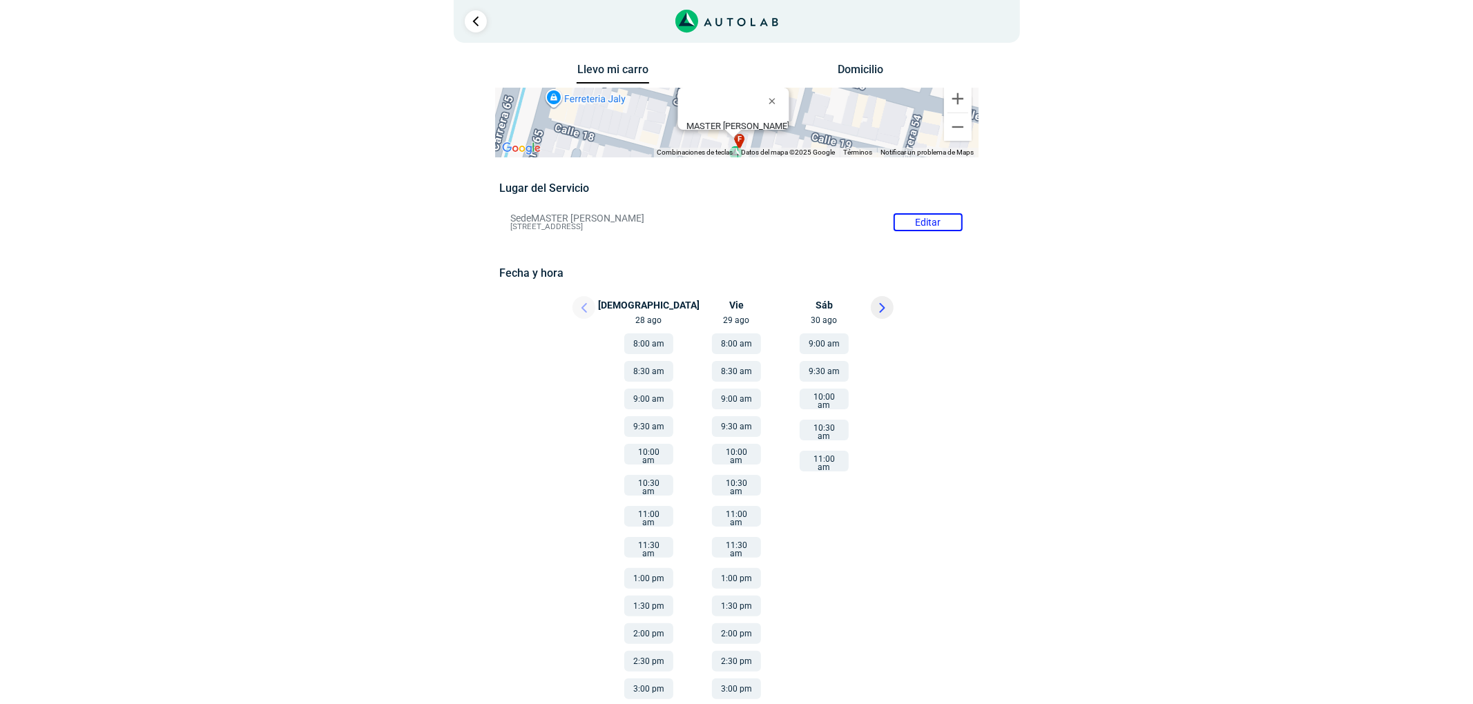  I want to click on a: Términos (se abre en una nueva pestaña), so click(858, 152).